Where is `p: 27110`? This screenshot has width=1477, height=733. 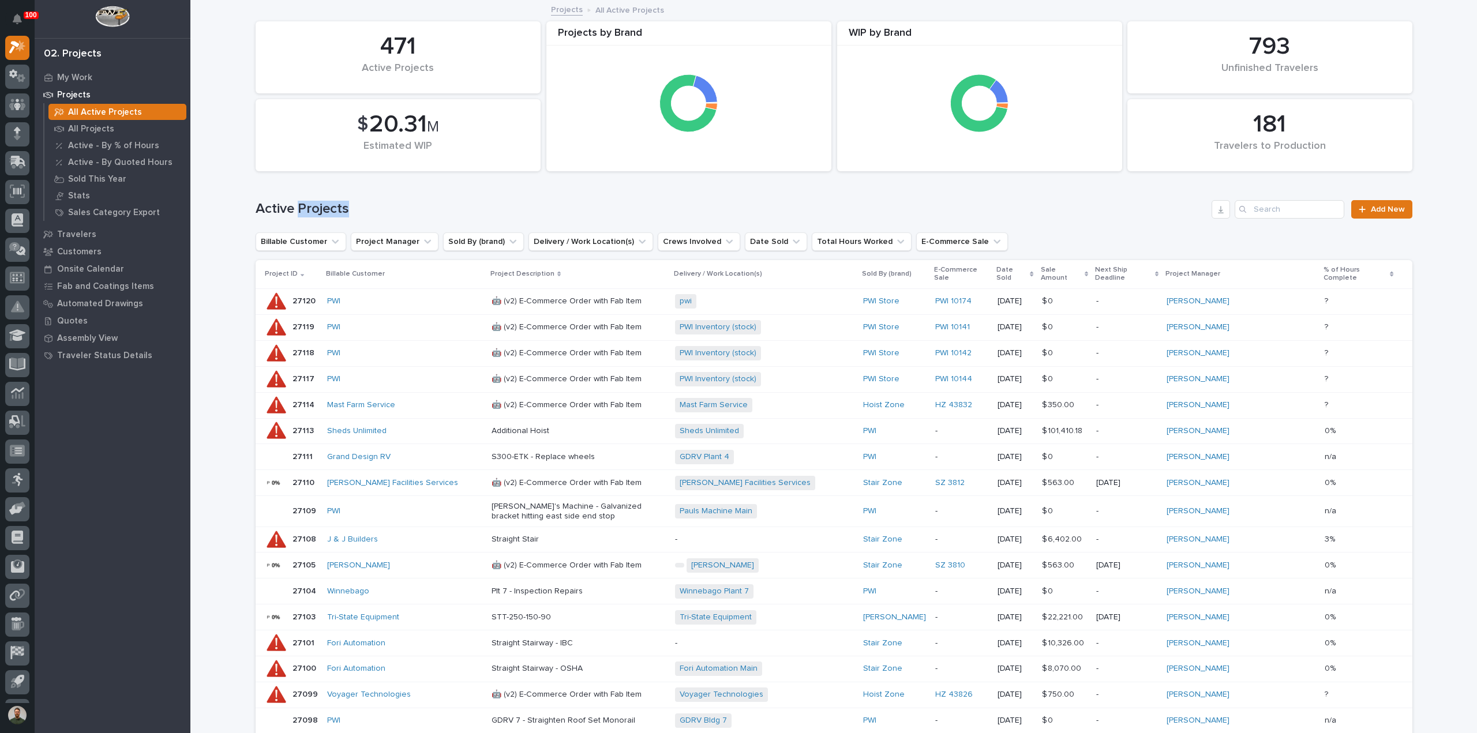 p: 27110 is located at coordinates (305, 482).